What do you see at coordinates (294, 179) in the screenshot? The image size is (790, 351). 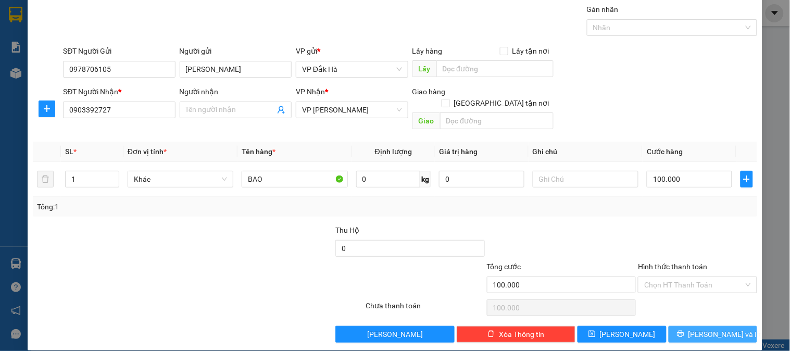 I see `input: VD: Bàn, Ghế` at bounding box center [294, 179].